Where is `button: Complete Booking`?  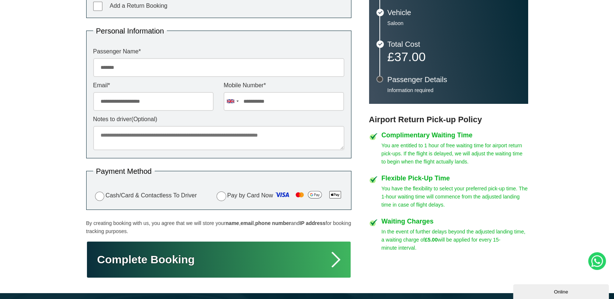
button: Complete Booking is located at coordinates (219, 259).